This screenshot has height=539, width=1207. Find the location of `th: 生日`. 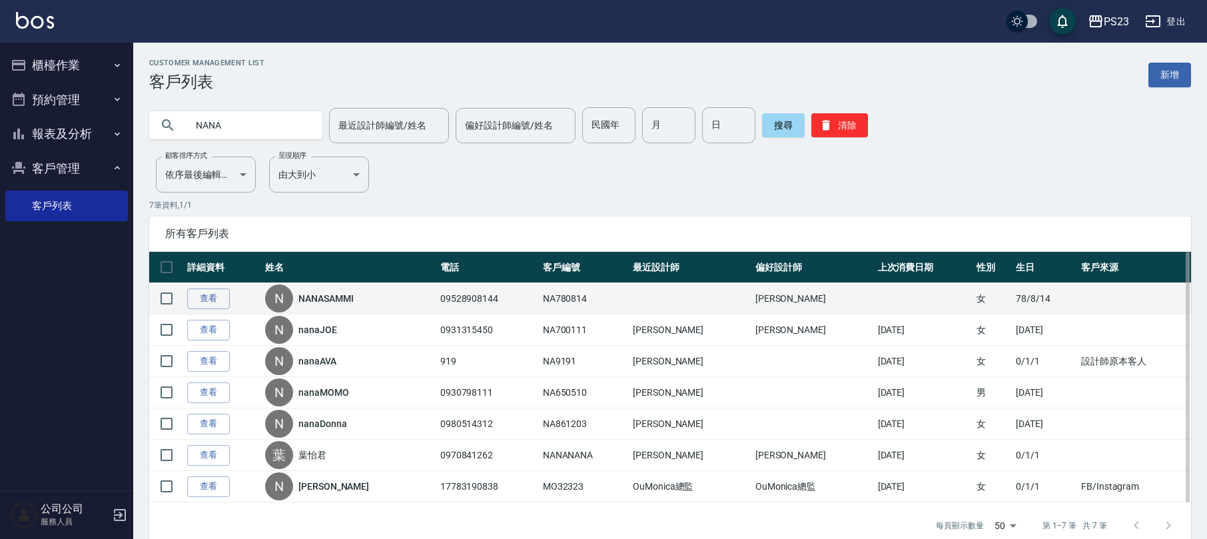

th: 生日 is located at coordinates (1044, 267).